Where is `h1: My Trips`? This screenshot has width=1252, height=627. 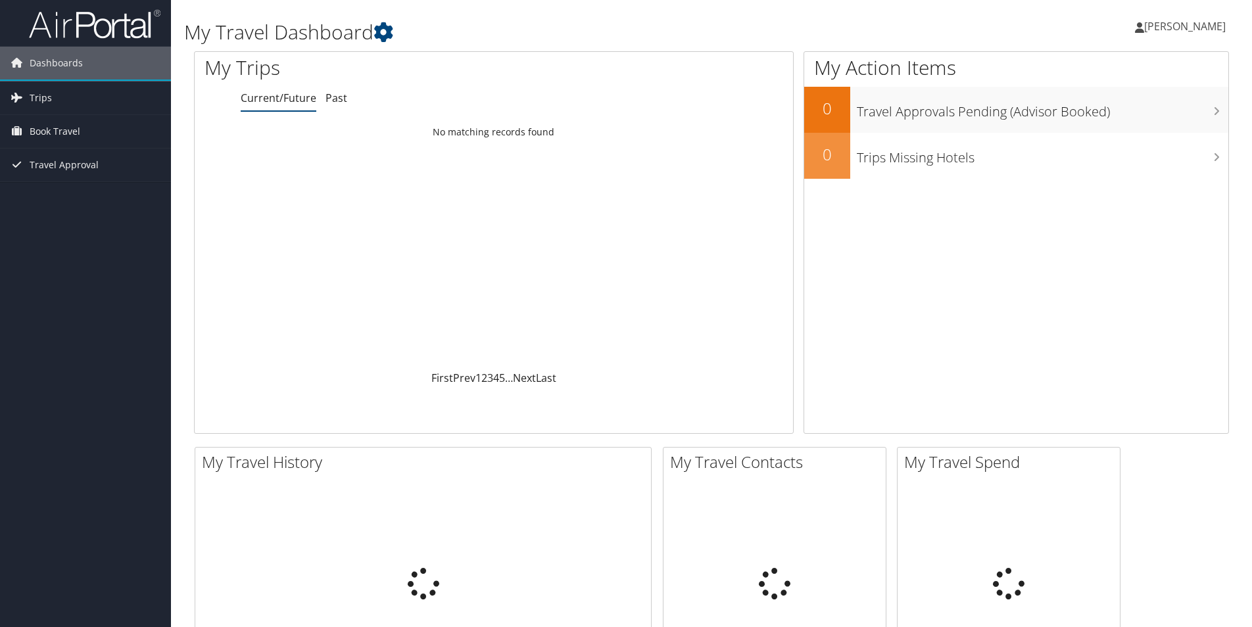
h1: My Trips is located at coordinates (369, 68).